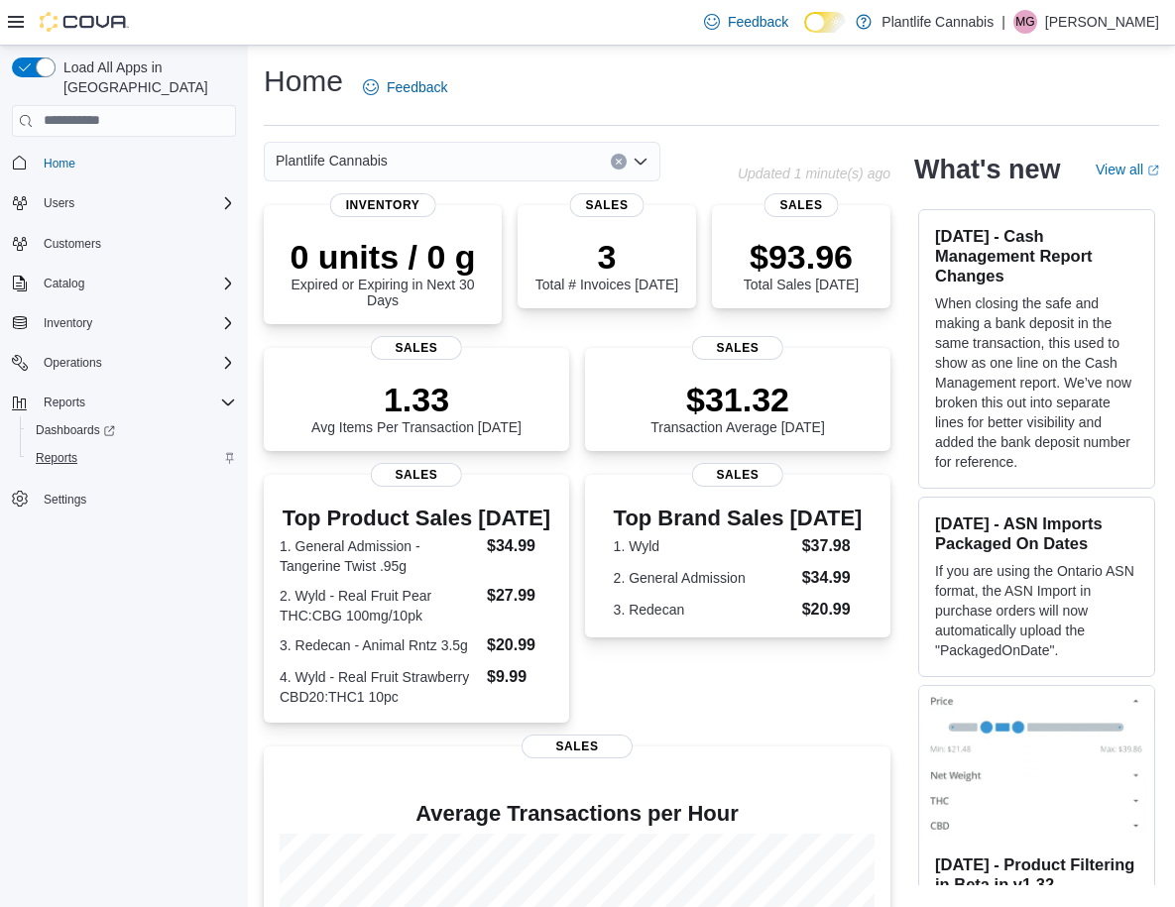 This screenshot has width=1175, height=907. Describe the element at coordinates (814, 174) in the screenshot. I see `p: Updated 1 minute(s) ago` at that location.